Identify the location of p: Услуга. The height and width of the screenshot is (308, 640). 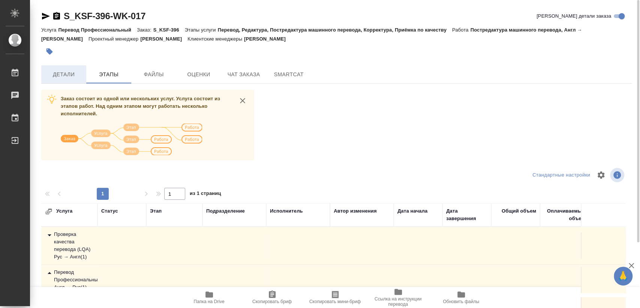
(50, 30).